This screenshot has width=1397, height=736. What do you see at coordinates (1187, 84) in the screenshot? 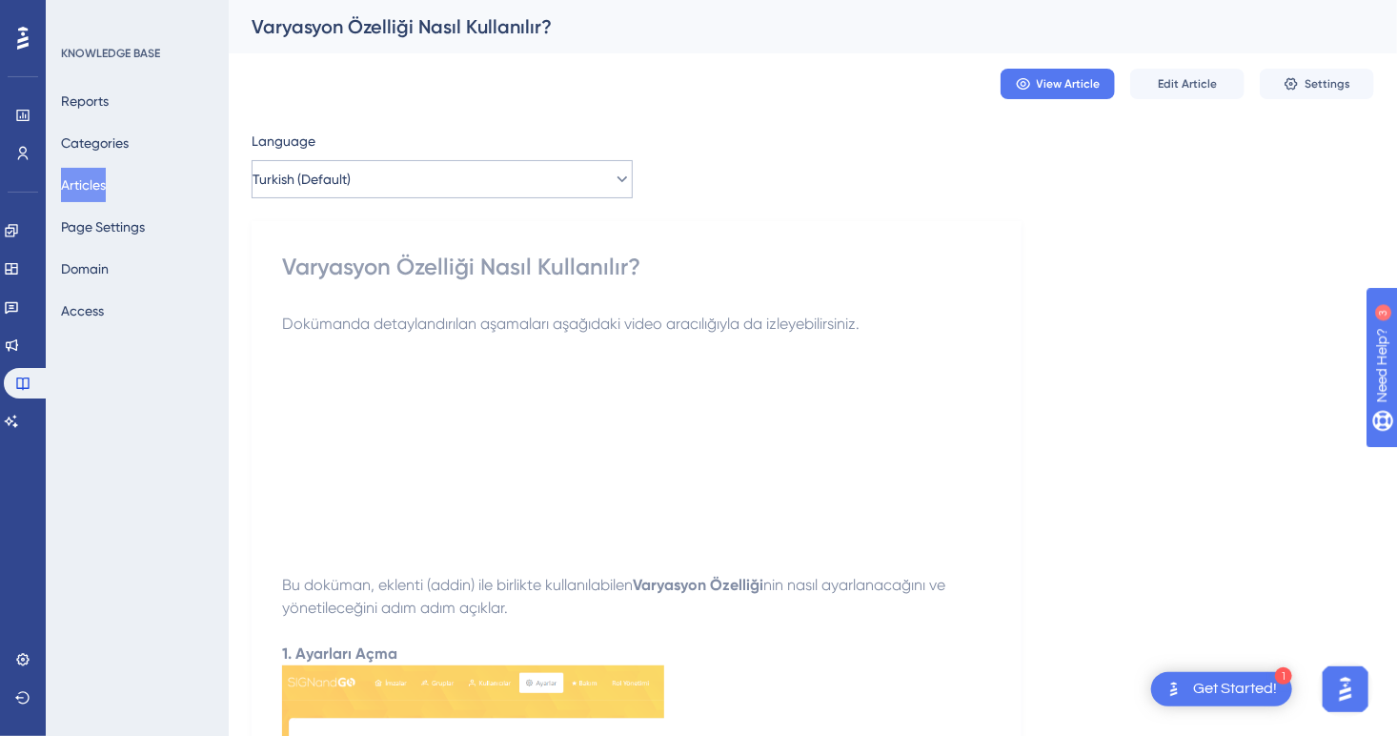
I see `button: Edit Article` at bounding box center [1187, 84].